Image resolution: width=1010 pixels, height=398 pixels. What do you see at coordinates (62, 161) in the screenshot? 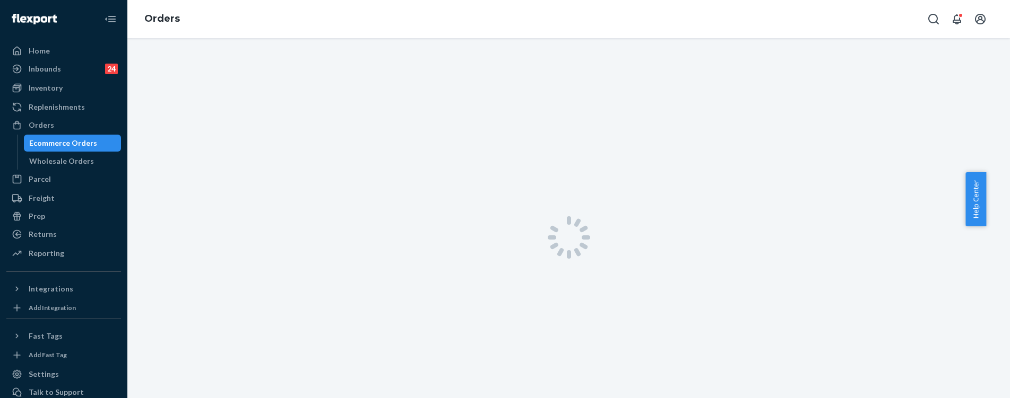
I see `div: Wholesale Orders` at bounding box center [62, 161].